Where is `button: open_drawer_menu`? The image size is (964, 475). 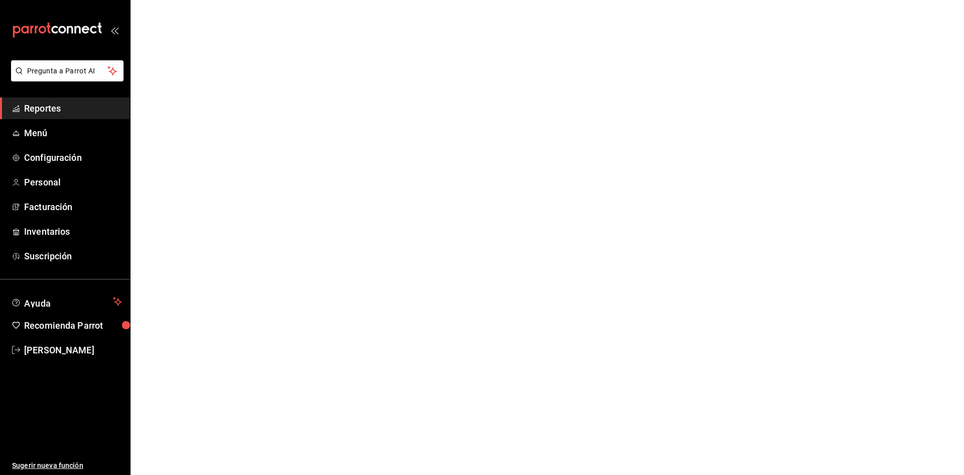 button: open_drawer_menu is located at coordinates (115, 30).